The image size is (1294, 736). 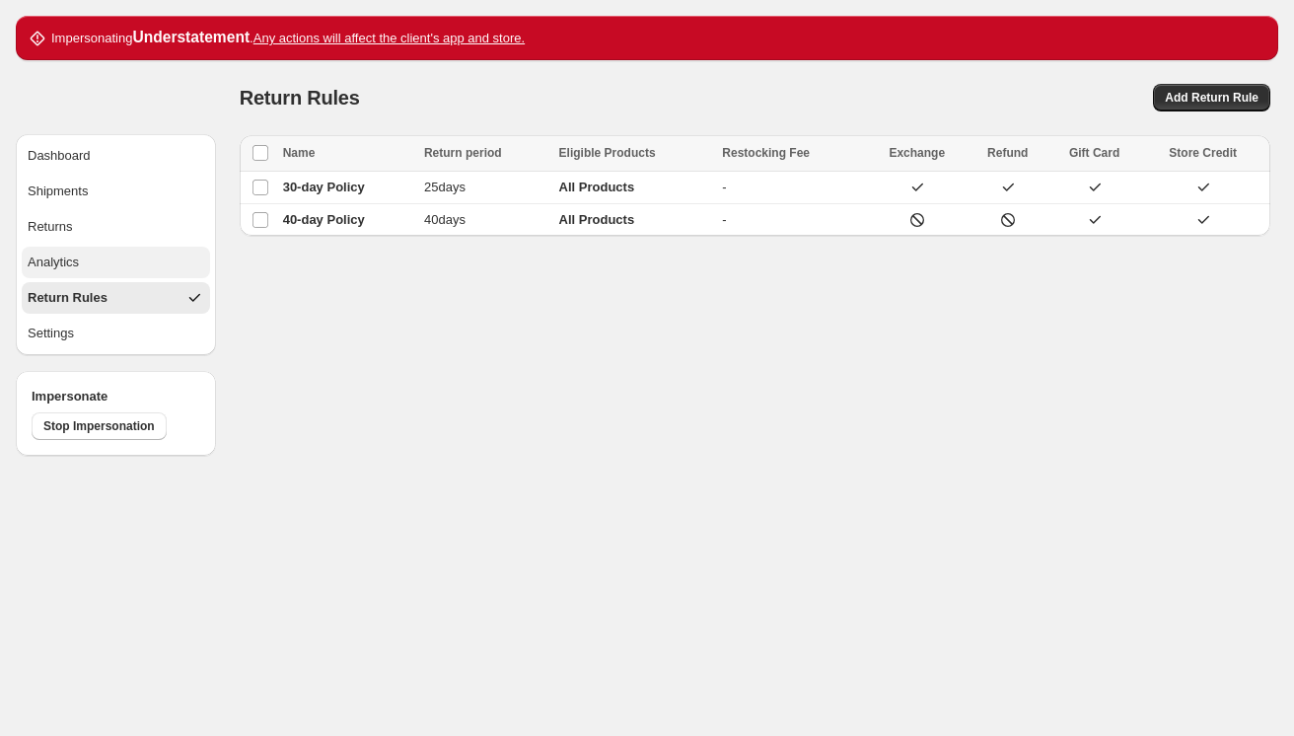 I want to click on button: Dashboard, so click(x=115, y=156).